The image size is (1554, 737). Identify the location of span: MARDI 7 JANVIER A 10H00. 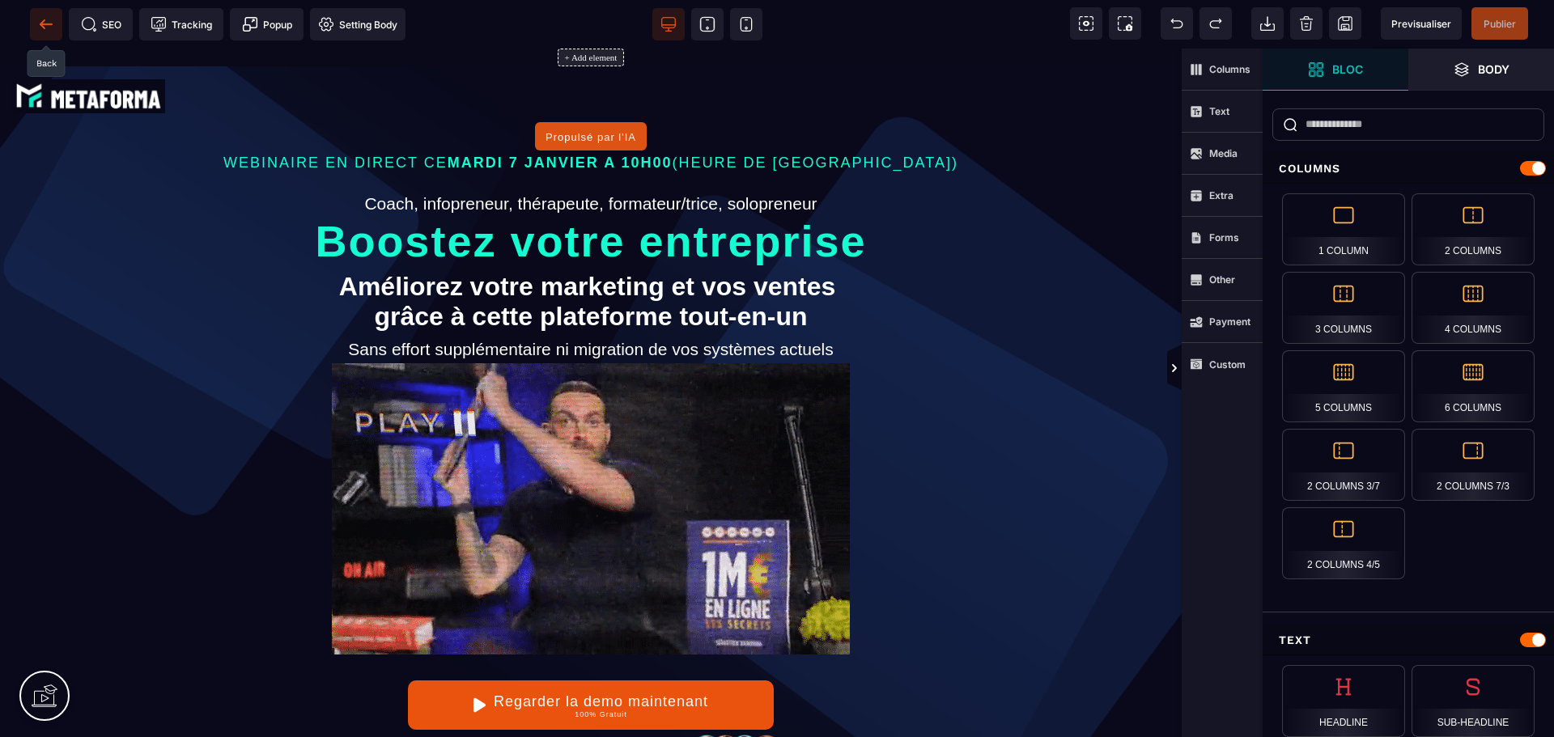
(560, 114).